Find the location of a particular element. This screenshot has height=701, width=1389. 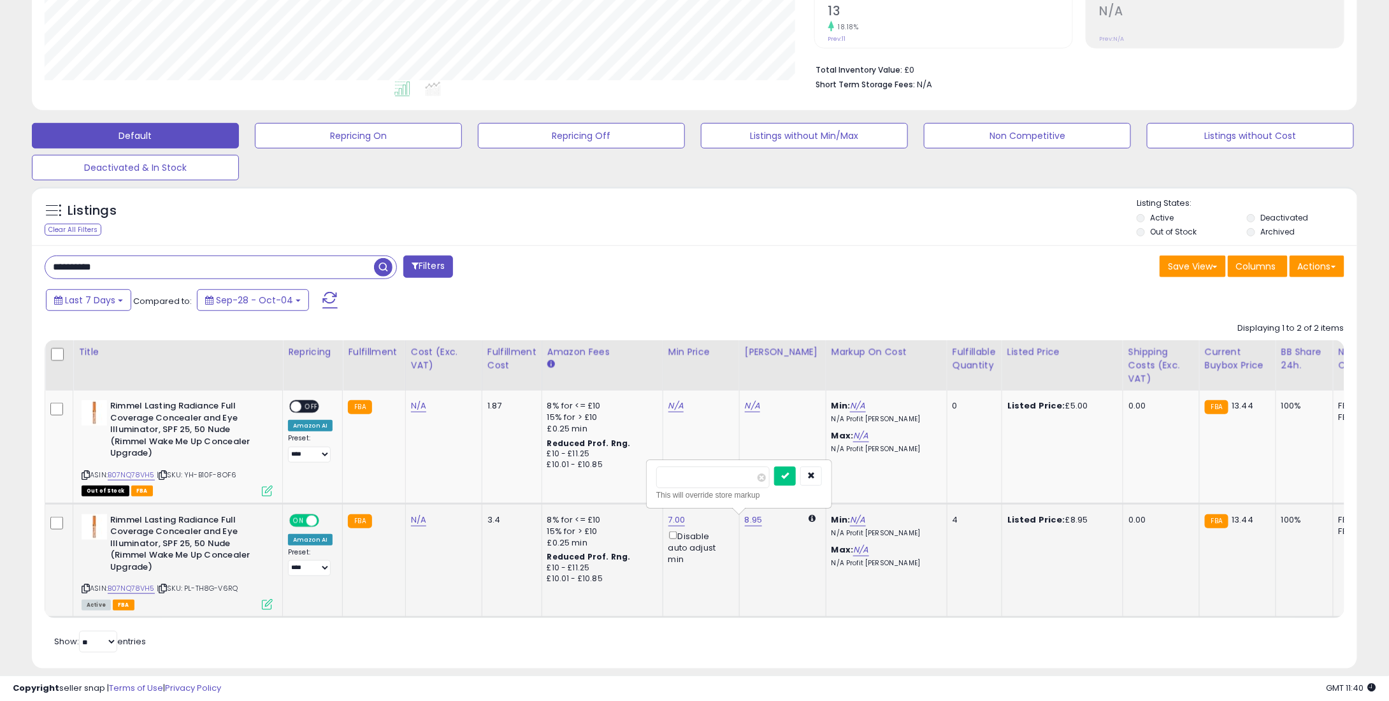

div: Fulfillment is located at coordinates (373, 352).